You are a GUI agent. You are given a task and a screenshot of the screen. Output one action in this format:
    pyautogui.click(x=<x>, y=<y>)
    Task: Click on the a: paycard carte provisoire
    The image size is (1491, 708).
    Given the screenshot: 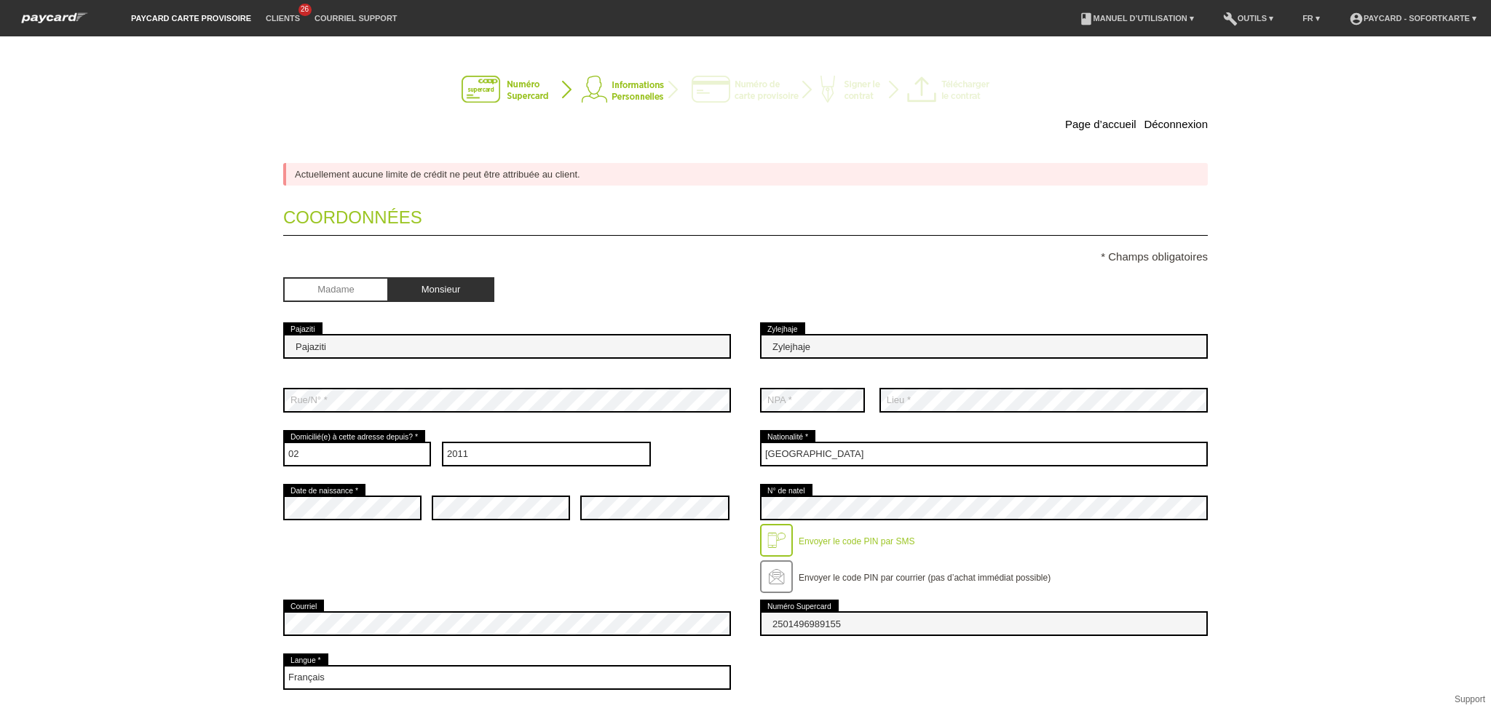 What is the action you would take?
    pyautogui.click(x=191, y=18)
    